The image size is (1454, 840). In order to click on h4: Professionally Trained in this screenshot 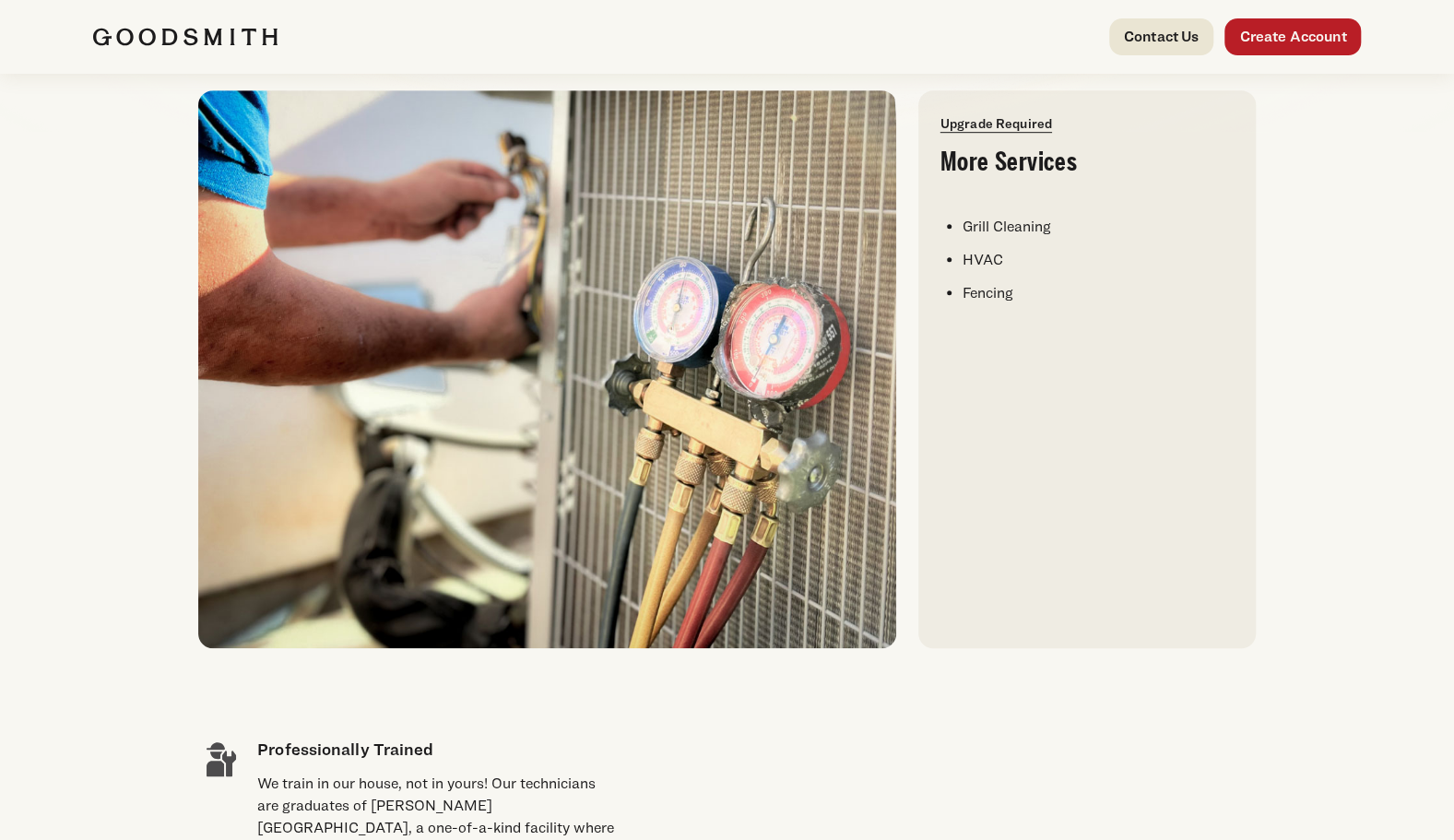, I will do `click(437, 748)`.